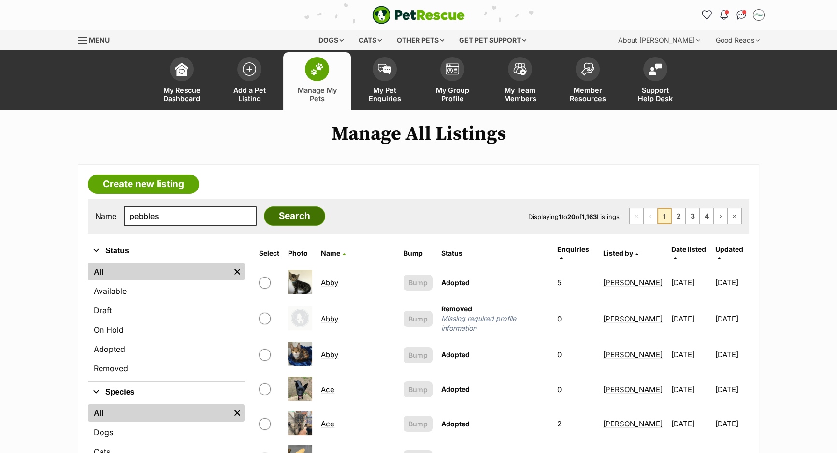 The image size is (837, 453). Describe the element at coordinates (317, 94) in the screenshot. I see `span: Manage My Pets` at that location.